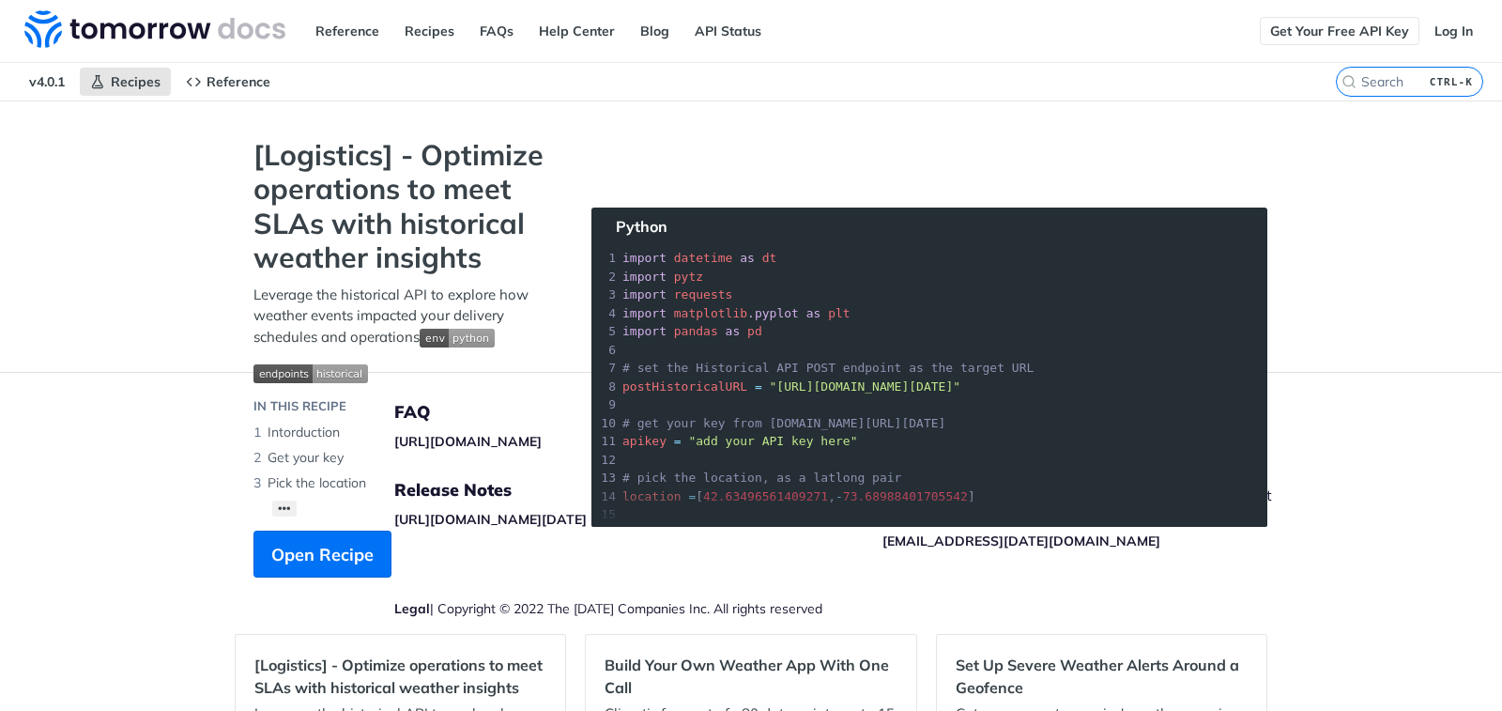 Image resolution: width=1502 pixels, height=711 pixels. What do you see at coordinates (400, 676) in the screenshot?
I see `h2: [Logistics] - Optimize operations to meet SLAs with historical weather insights` at bounding box center [400, 676].